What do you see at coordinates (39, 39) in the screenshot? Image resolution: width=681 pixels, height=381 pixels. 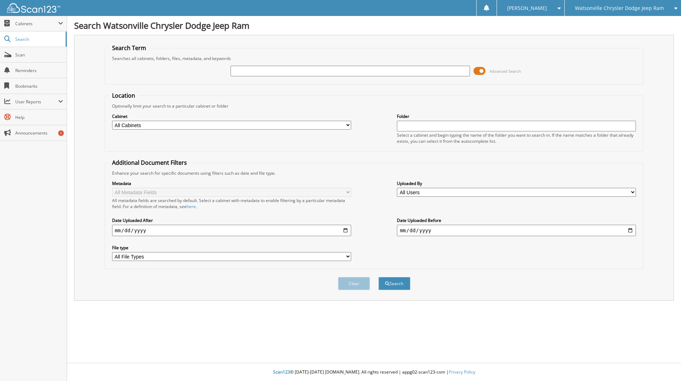 I see `span: Search` at bounding box center [39, 39].